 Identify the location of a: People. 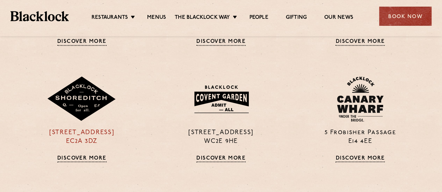
(258, 18).